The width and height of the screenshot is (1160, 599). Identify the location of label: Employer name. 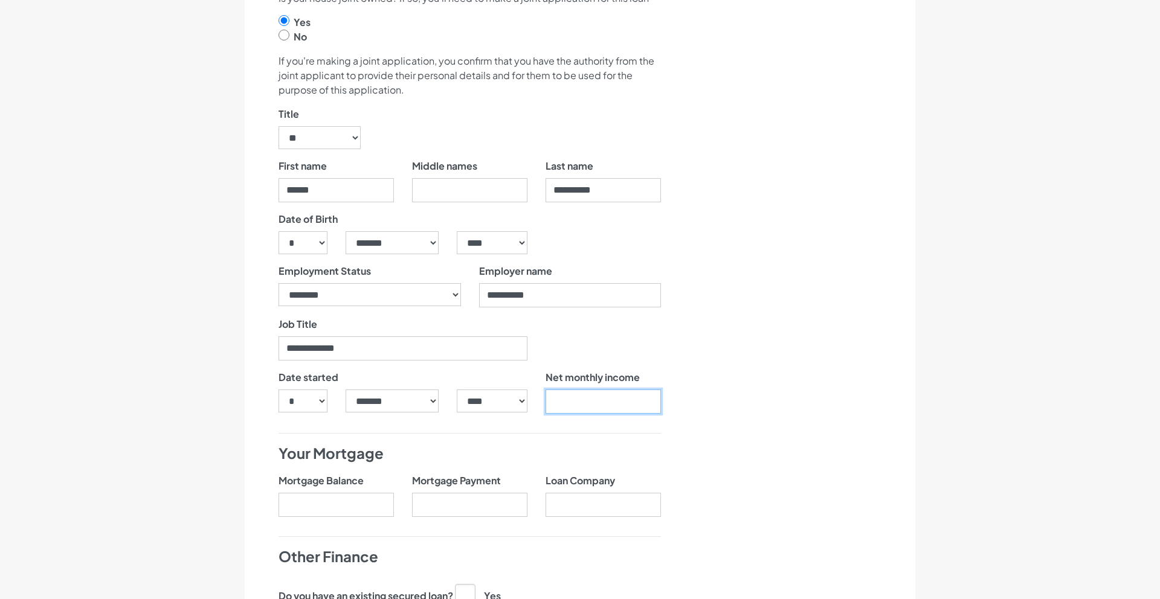
(515, 271).